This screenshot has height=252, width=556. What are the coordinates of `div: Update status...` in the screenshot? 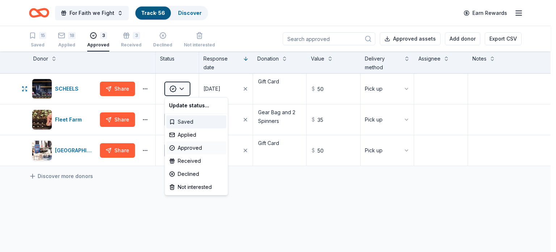 It's located at (196, 105).